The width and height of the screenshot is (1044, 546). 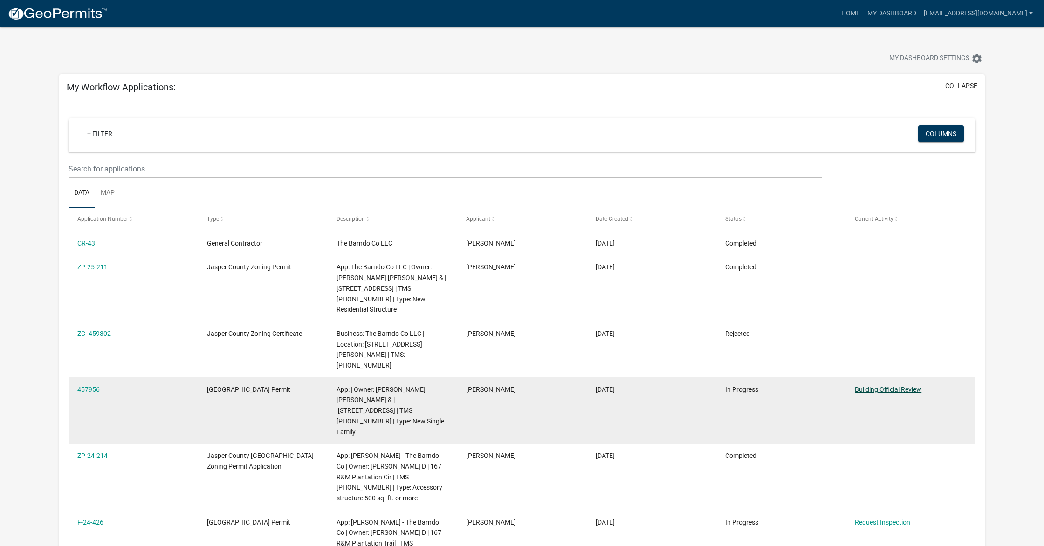 What do you see at coordinates (89, 389) in the screenshot?
I see `a: 457956` at bounding box center [89, 389].